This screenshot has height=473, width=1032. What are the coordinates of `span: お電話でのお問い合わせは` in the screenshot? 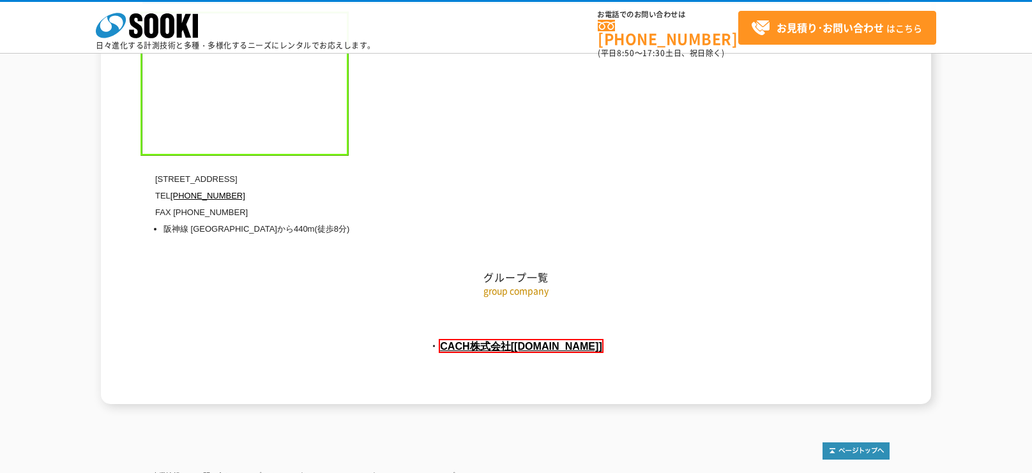 It's located at (668, 15).